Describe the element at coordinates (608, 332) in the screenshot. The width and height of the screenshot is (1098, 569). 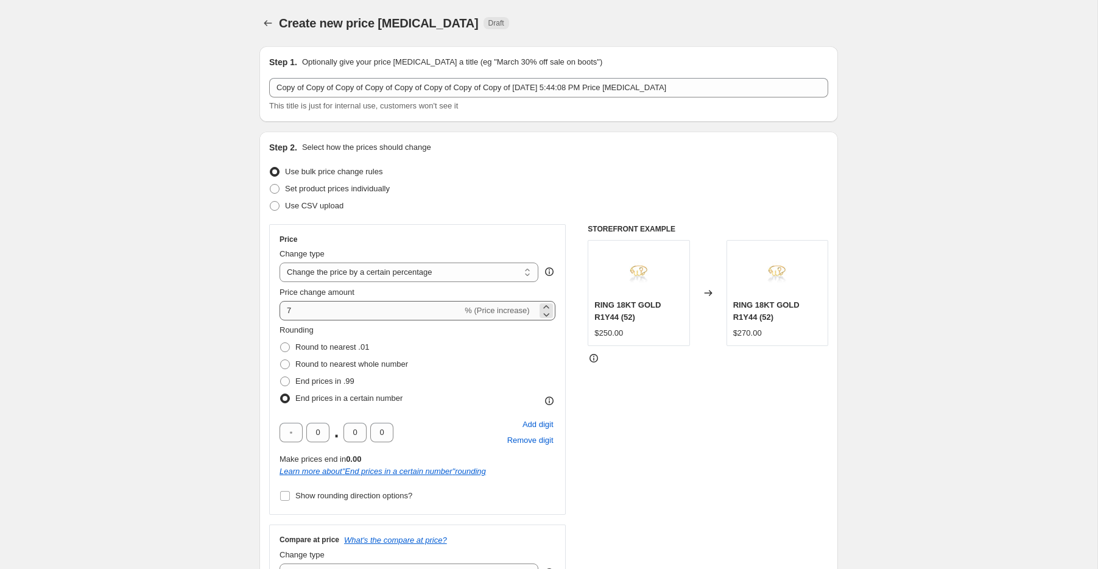
I see `span: $250.00` at that location.